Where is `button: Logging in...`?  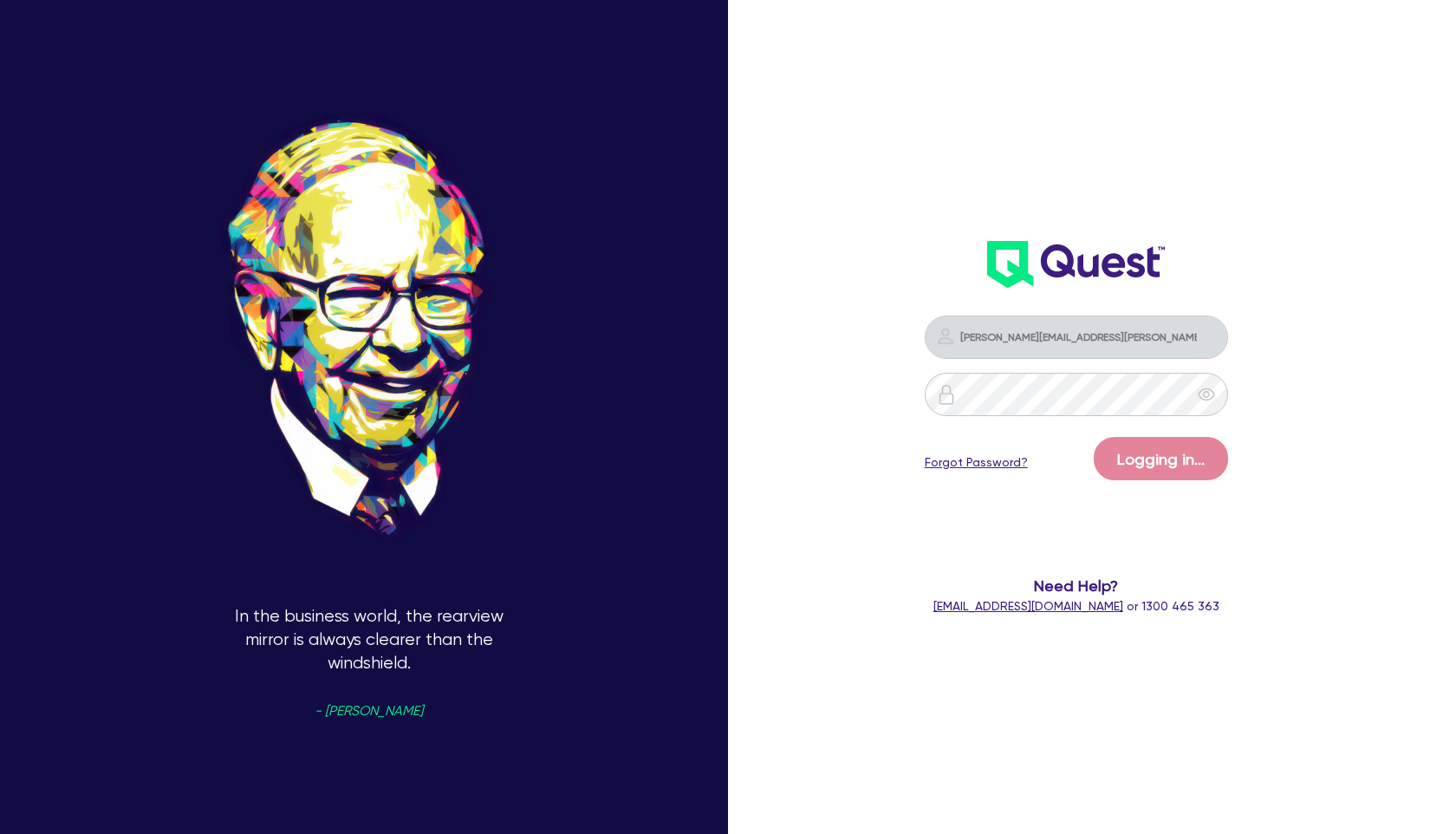
button: Logging in... is located at coordinates (1160, 458).